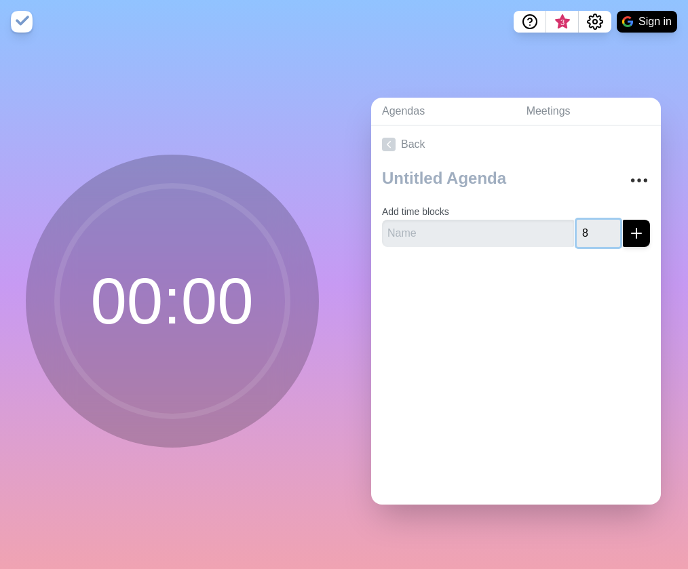 Image resolution: width=688 pixels, height=569 pixels. What do you see at coordinates (628, 22) in the screenshot?
I see `img: google logo` at bounding box center [628, 22].